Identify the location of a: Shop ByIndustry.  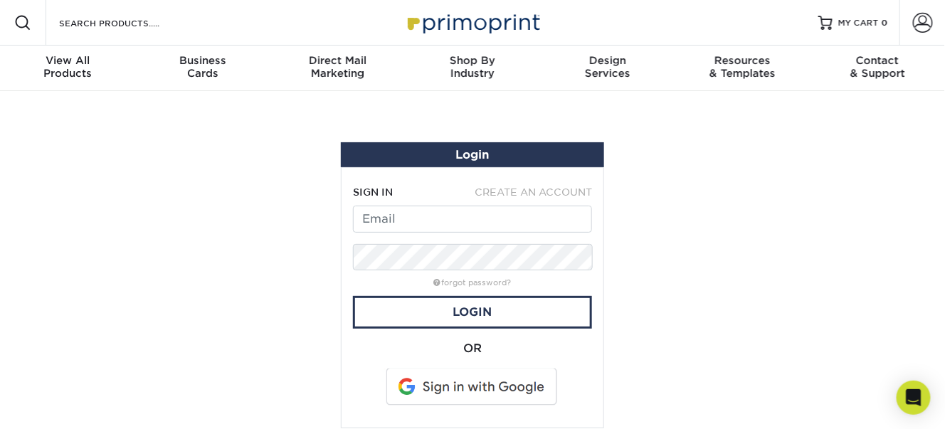
(473, 68).